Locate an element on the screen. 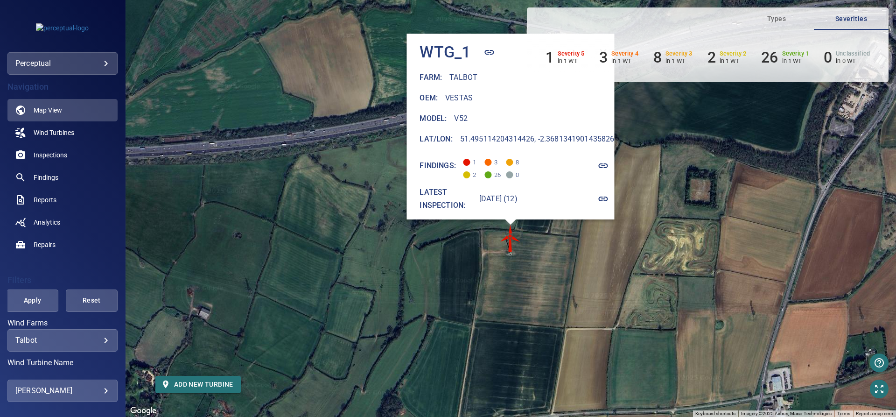 The height and width of the screenshot is (417, 896). span: Repairs is located at coordinates (44, 245).